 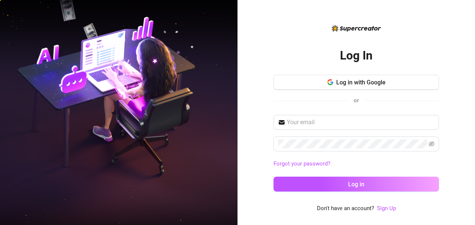 I want to click on h2: Log In, so click(x=356, y=55).